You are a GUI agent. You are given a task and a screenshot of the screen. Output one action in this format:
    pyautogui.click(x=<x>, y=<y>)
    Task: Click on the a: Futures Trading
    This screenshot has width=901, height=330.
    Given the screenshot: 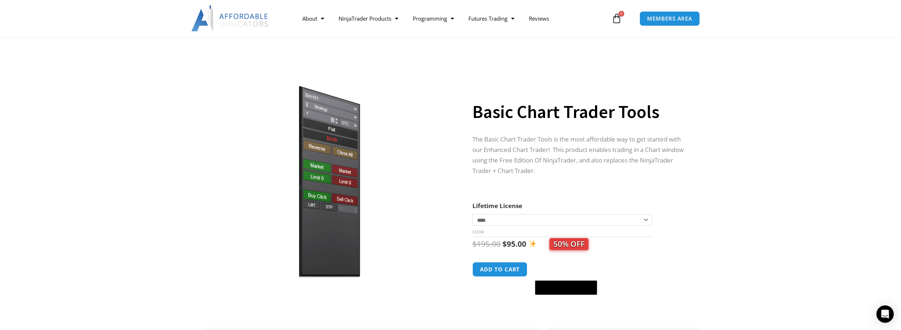 What is the action you would take?
    pyautogui.click(x=491, y=18)
    